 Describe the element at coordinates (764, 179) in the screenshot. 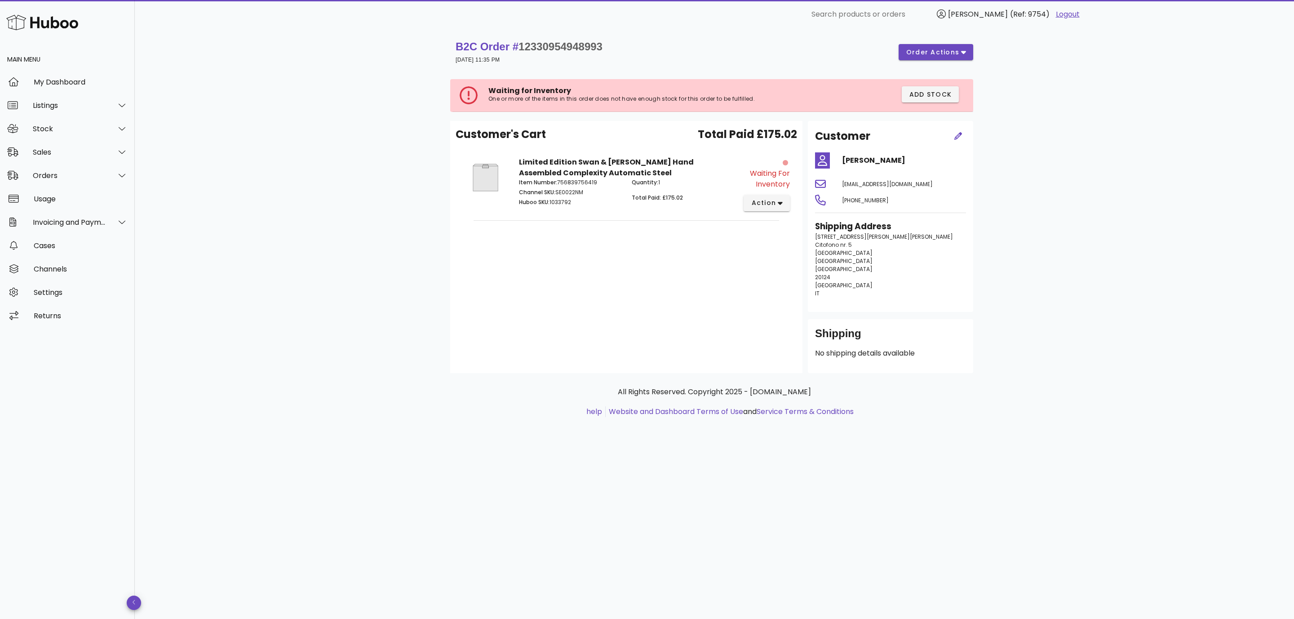

I see `div: Waiting for Inventory` at that location.